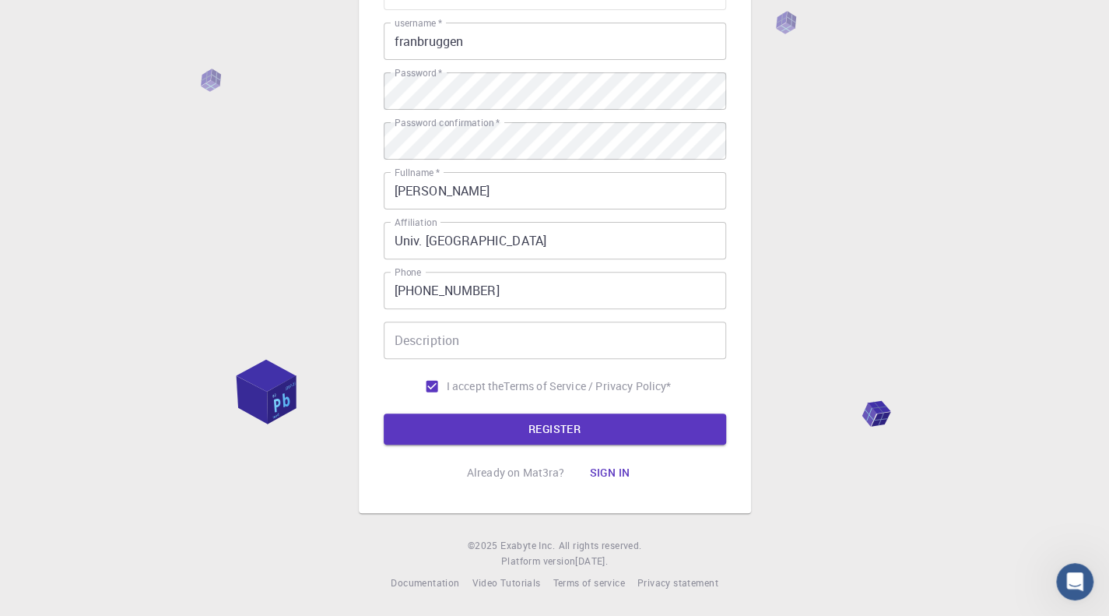 This screenshot has height=616, width=1109. I want to click on span: Platform version, so click(538, 561).